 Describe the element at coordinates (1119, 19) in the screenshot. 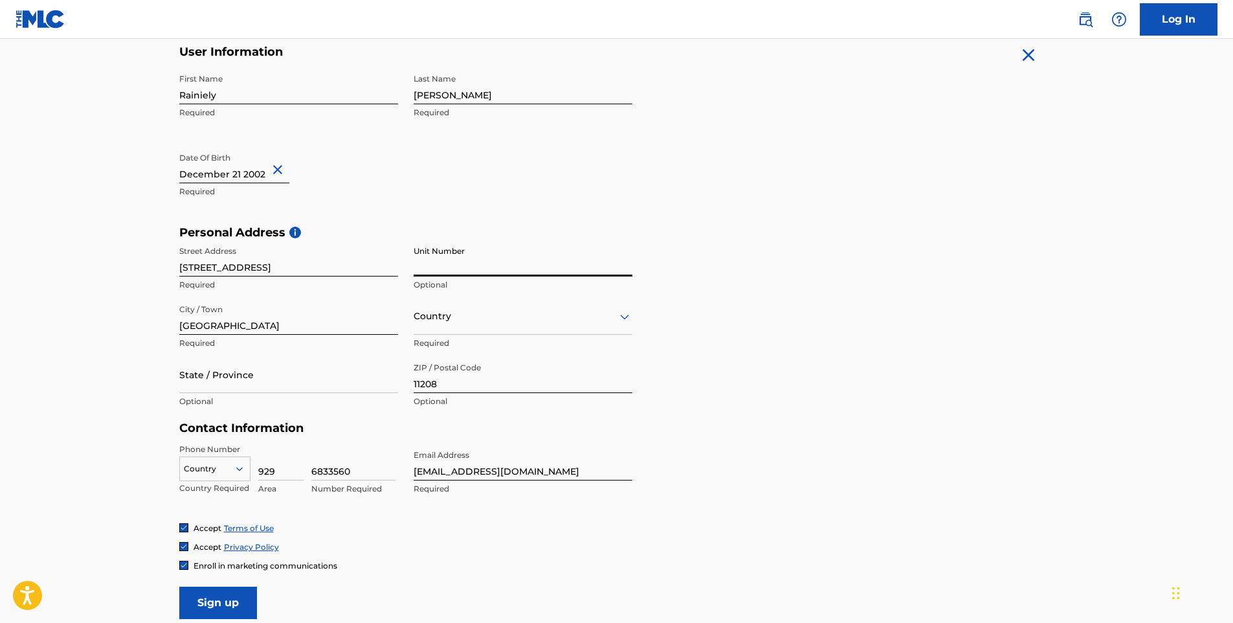

I see `div: Help` at that location.